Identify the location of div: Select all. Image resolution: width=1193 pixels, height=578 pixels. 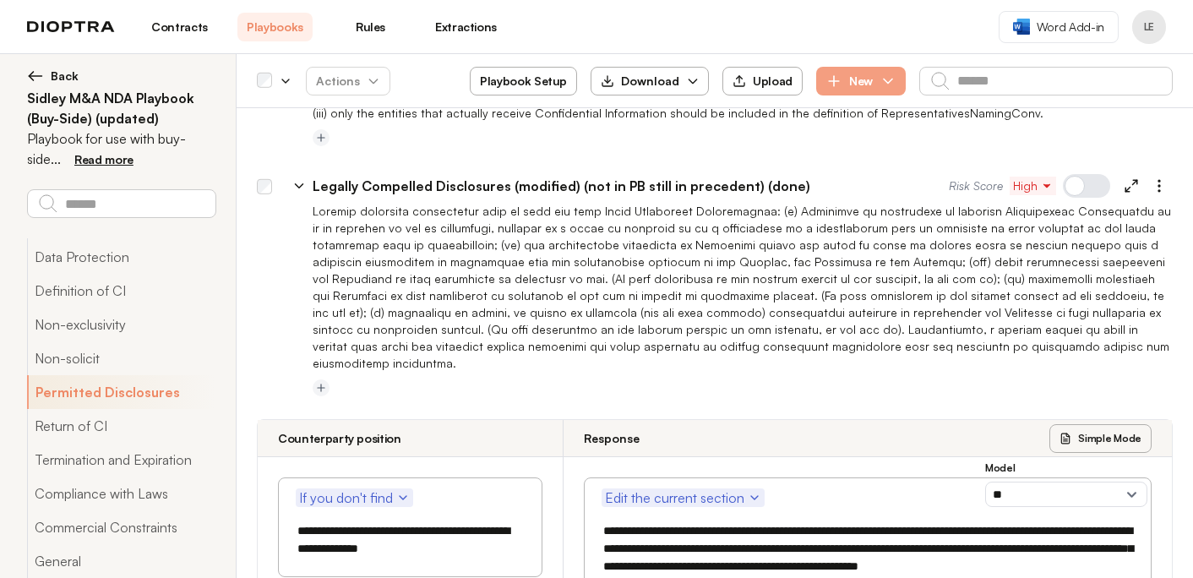
(264, 81).